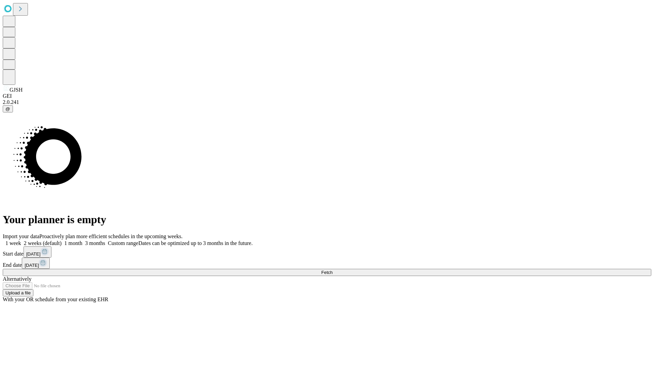 Image resolution: width=654 pixels, height=368 pixels. I want to click on button: Upload a file, so click(18, 293).